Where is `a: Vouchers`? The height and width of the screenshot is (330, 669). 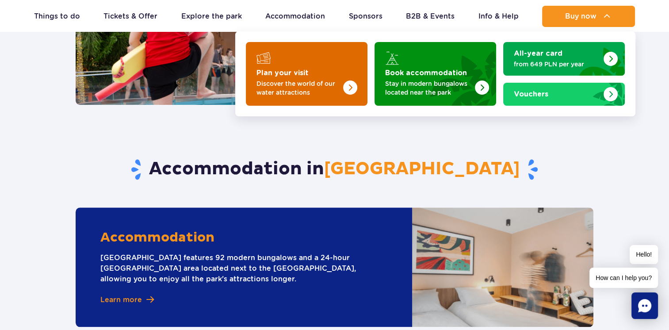
a: Vouchers is located at coordinates (564, 94).